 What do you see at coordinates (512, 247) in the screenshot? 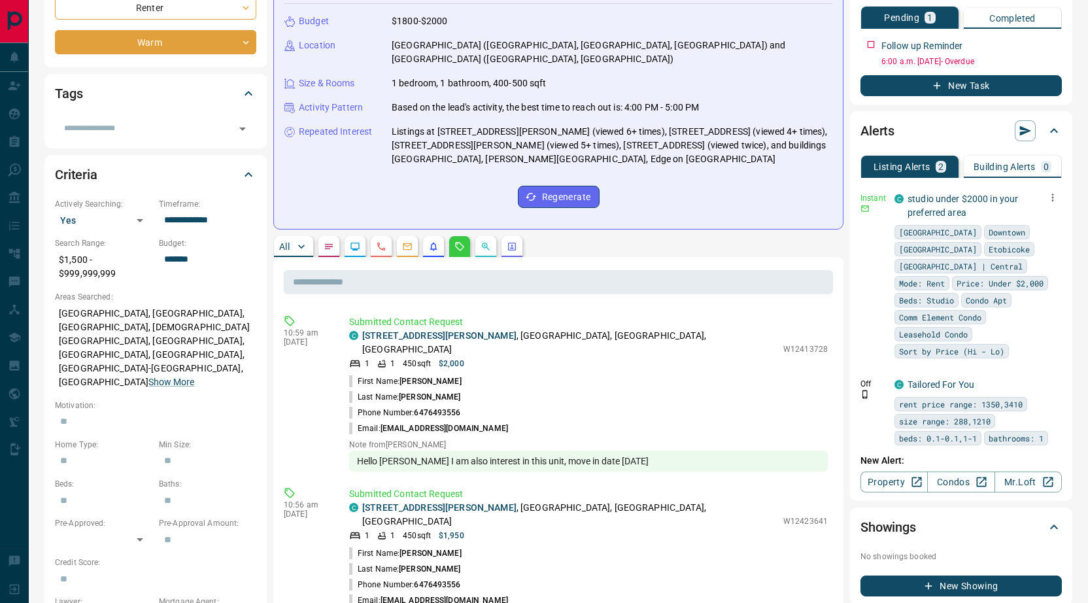
I see `svg: Agent Actions` at bounding box center [512, 247].